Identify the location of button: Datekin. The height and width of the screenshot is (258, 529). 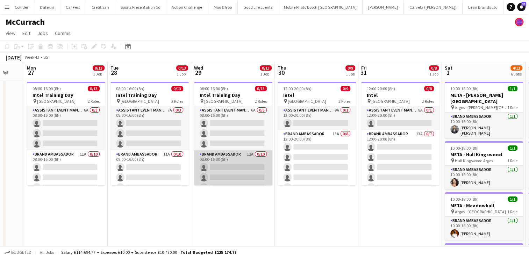
(47, 7).